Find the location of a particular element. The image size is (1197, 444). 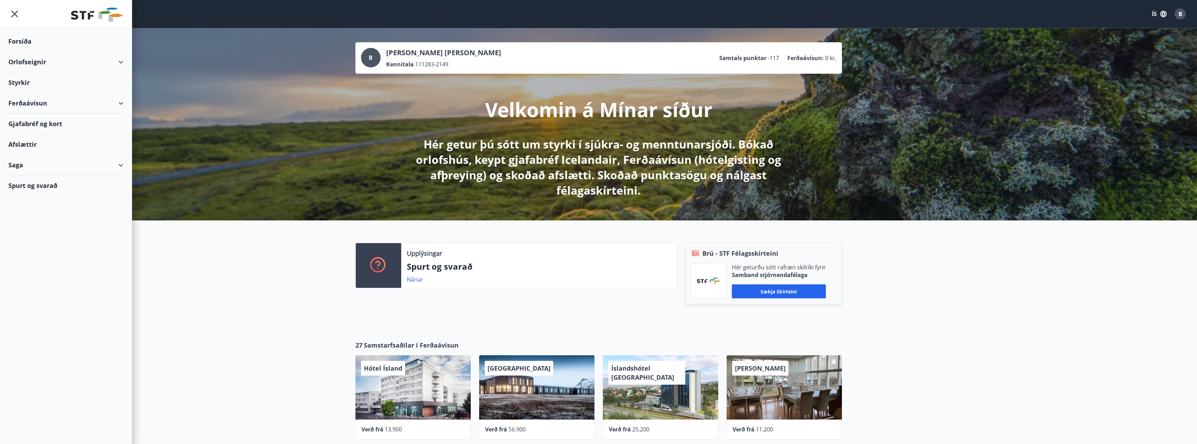

span: 11.200 is located at coordinates (765, 430).